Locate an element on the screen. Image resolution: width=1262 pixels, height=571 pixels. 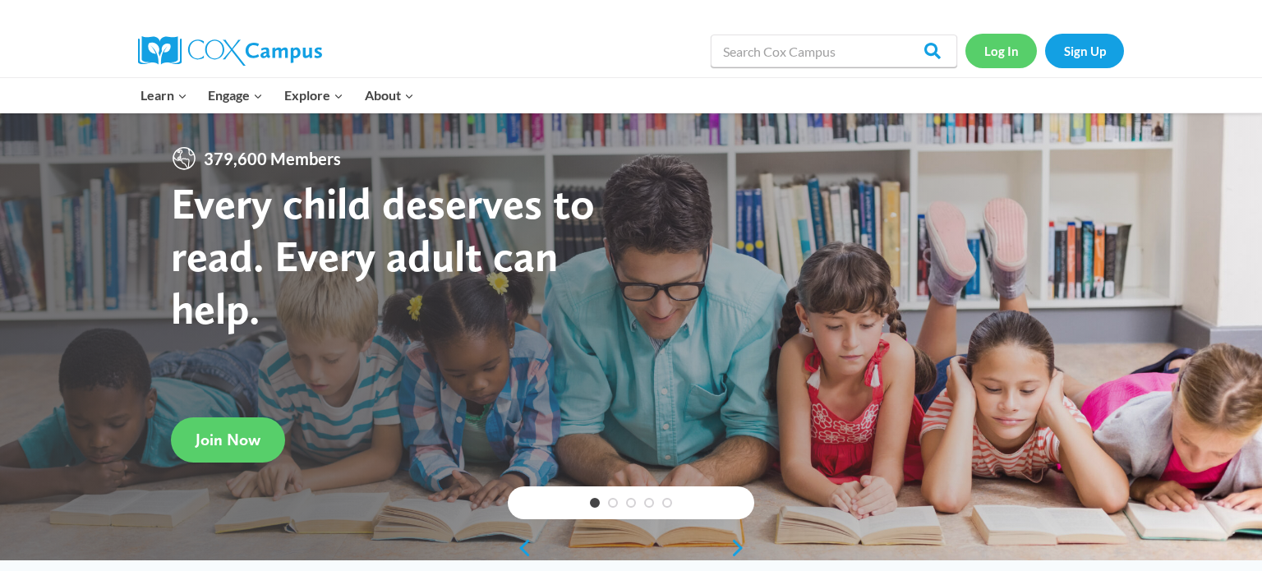
button: Child menu of Learn is located at coordinates (164, 95).